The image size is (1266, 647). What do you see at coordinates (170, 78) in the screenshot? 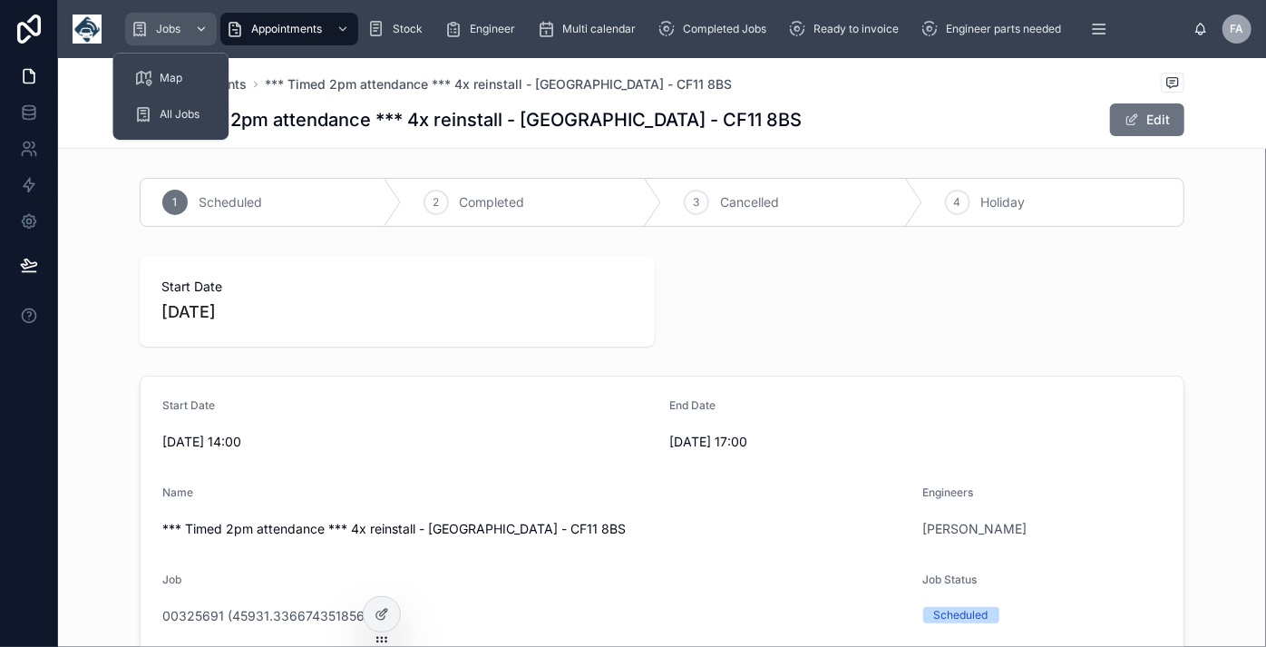
I see `span: Map` at bounding box center [170, 78].